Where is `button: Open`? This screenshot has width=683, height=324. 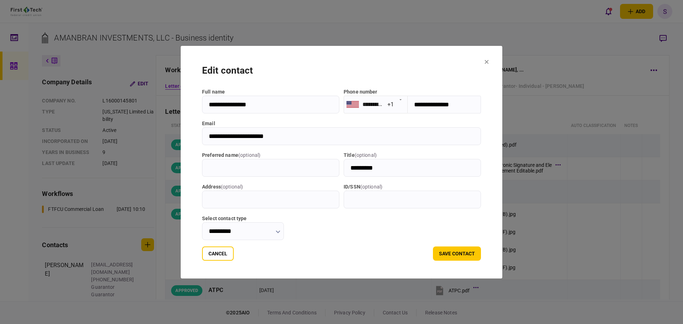 button: Open is located at coordinates (400, 99).